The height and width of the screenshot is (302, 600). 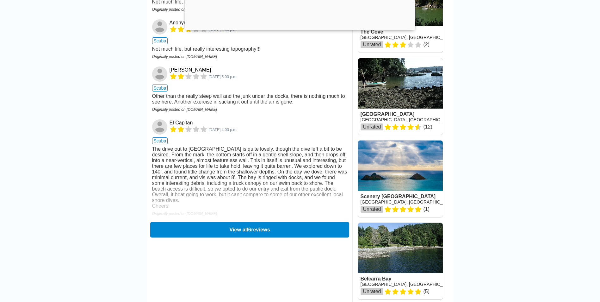 I want to click on img: El Capitan, so click(x=160, y=127).